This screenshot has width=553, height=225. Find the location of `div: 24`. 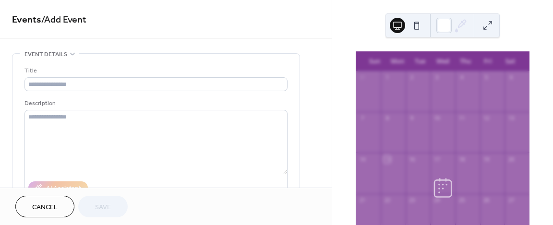

div: 24 is located at coordinates (436, 200).